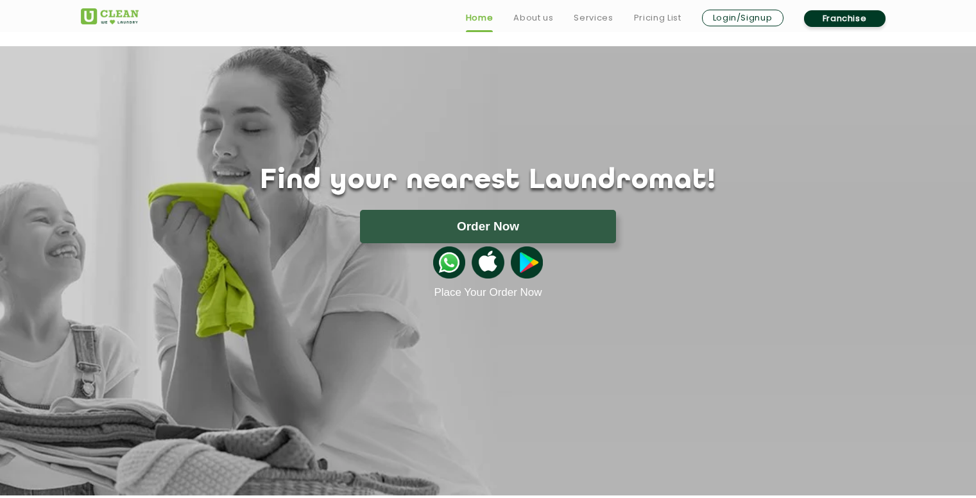 Image resolution: width=976 pixels, height=498 pixels. What do you see at coordinates (533, 18) in the screenshot?
I see `a: About us` at bounding box center [533, 18].